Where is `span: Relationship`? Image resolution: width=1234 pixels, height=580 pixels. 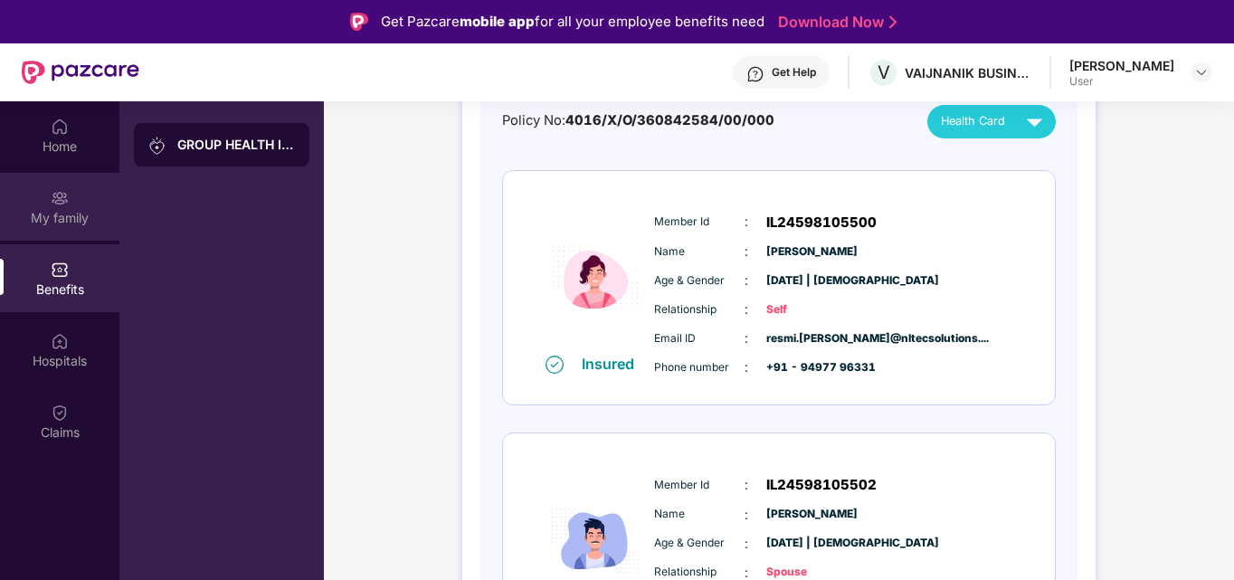 span: Relationship is located at coordinates (699, 309).